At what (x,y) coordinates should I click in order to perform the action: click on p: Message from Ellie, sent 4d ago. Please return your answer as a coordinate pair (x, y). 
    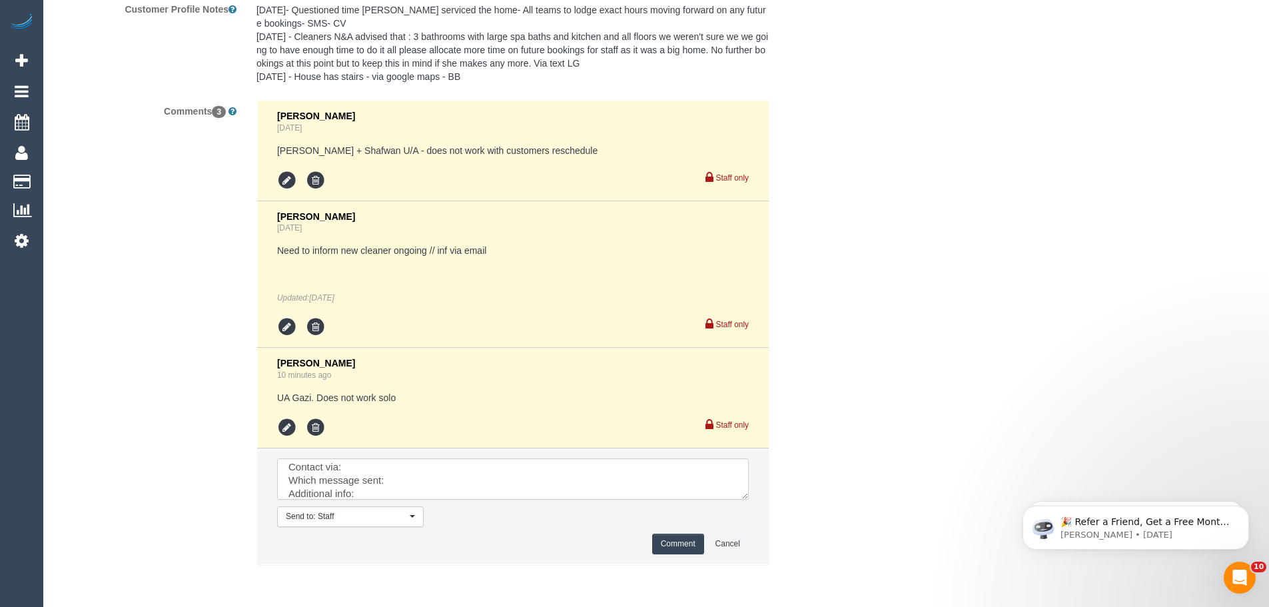
    Looking at the image, I should click on (144, 57).